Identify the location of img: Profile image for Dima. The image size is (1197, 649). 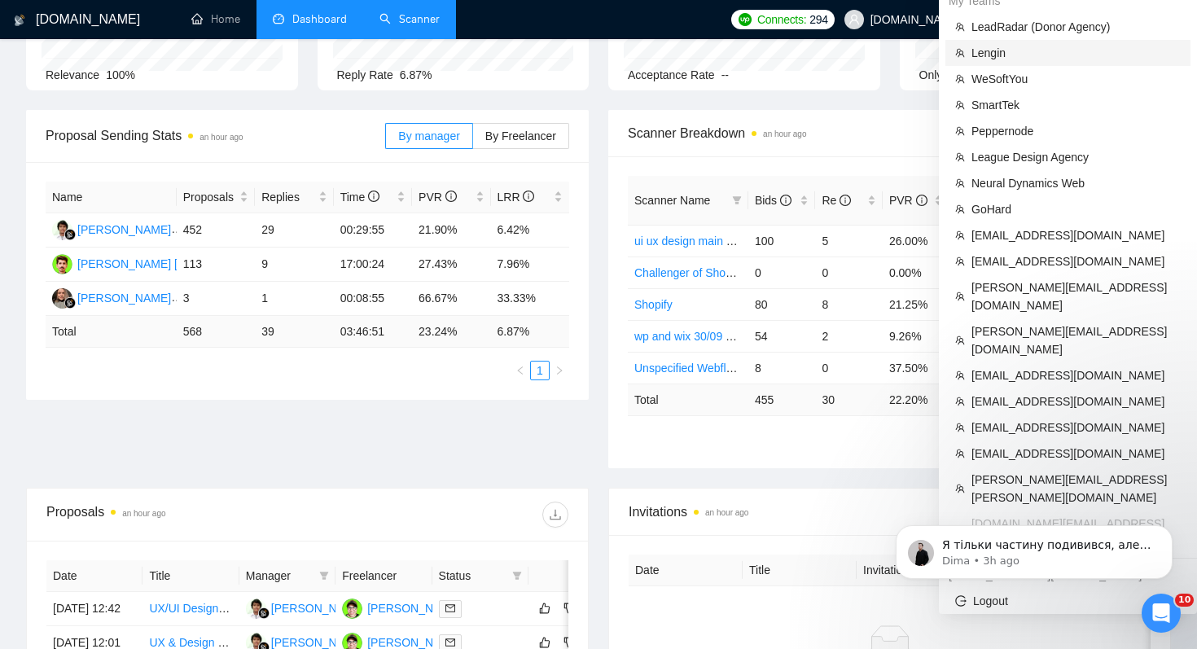
(50, 62).